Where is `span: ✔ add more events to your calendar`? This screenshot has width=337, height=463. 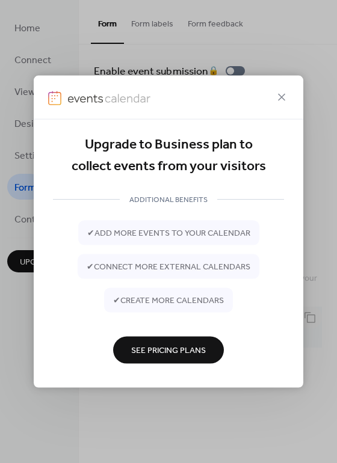 span: ✔ add more events to your calendar is located at coordinates (168, 233).